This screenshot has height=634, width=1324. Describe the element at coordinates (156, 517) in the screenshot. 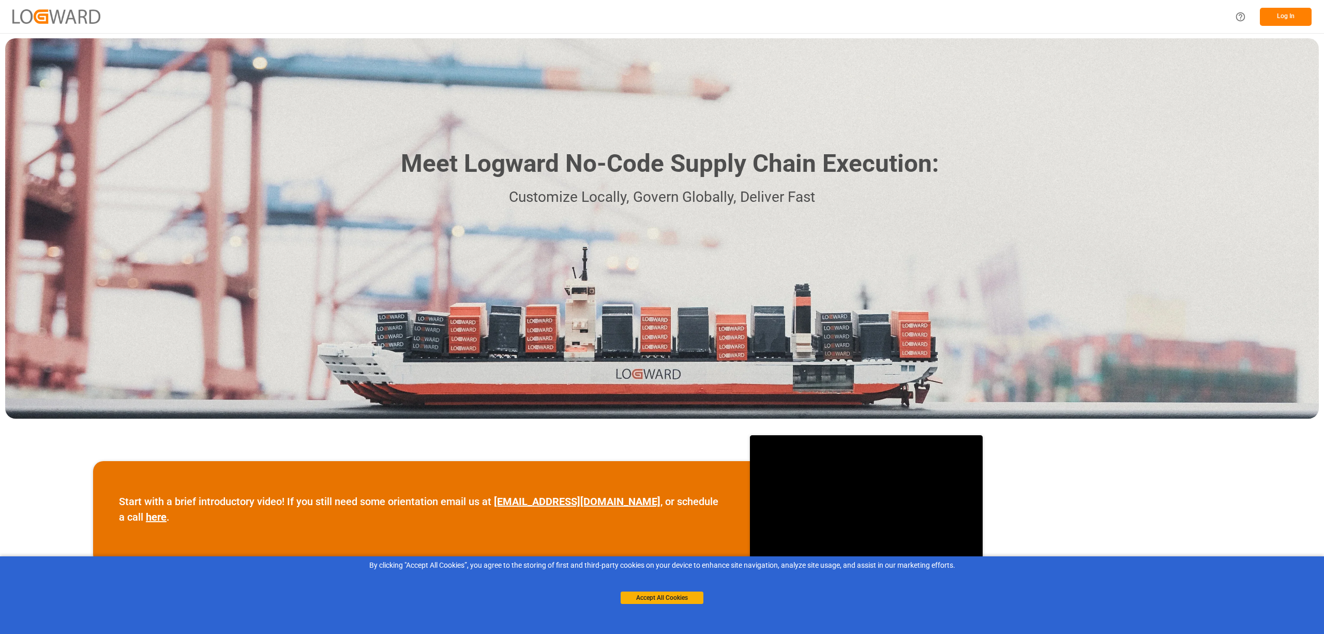

I see `a: here` at that location.